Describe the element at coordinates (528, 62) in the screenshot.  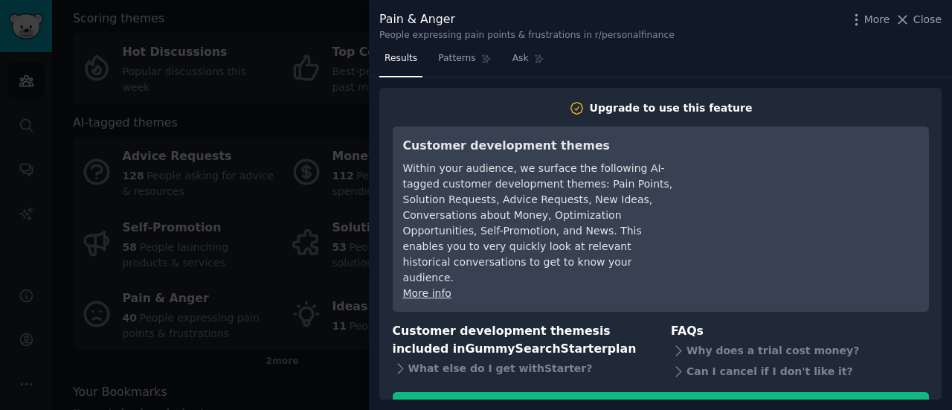
I see `a: Ask` at that location.